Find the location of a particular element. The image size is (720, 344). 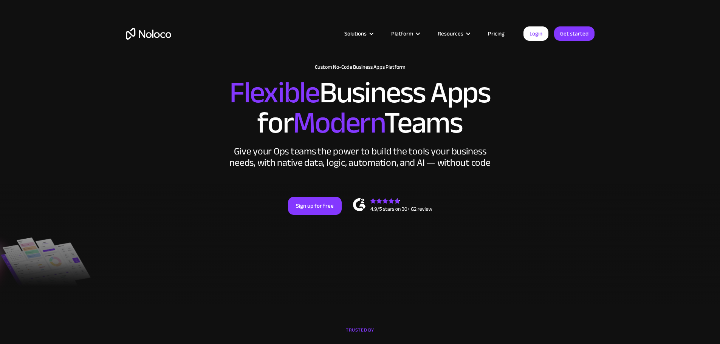

h2: Business Apps for Teams is located at coordinates (360, 108).